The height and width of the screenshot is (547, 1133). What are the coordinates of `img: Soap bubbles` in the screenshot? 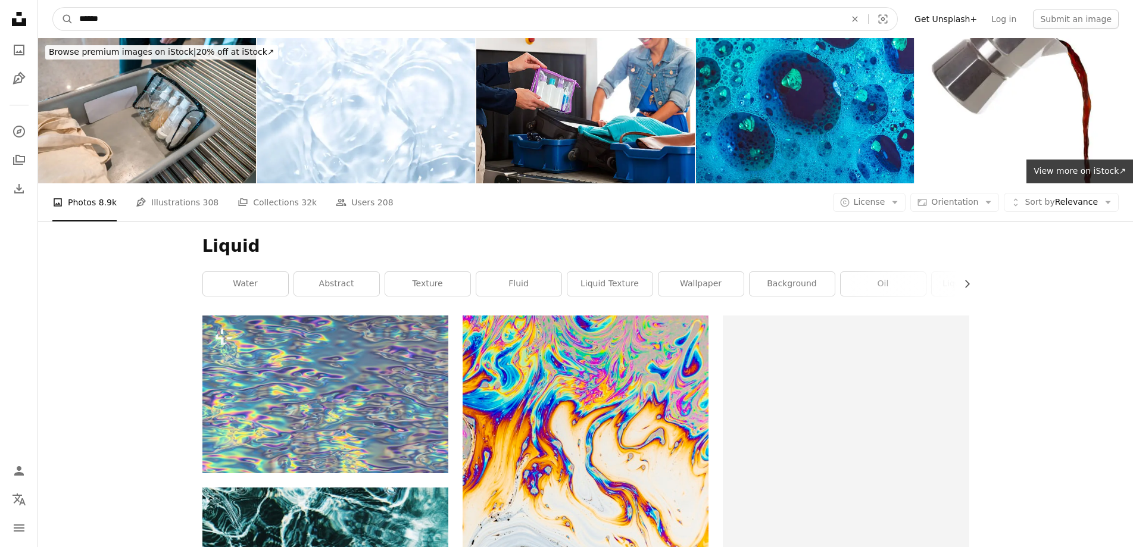 It's located at (805, 111).